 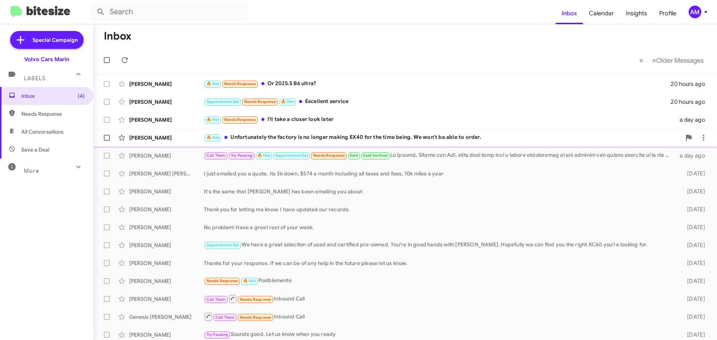 I want to click on span: Insights, so click(x=636, y=13).